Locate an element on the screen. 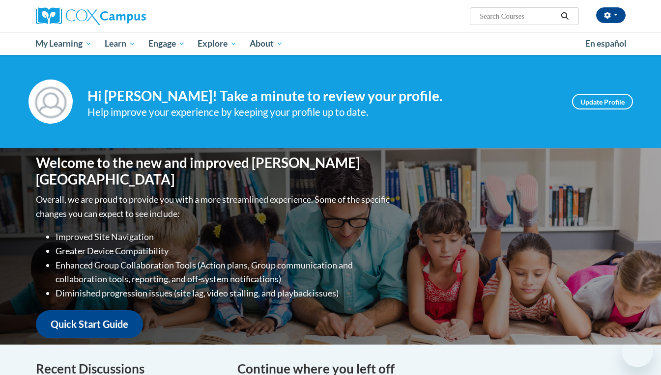 This screenshot has width=661, height=375. li: Diminished progression issues (site lag, video stalling, and playback issues) is located at coordinates (224, 293).